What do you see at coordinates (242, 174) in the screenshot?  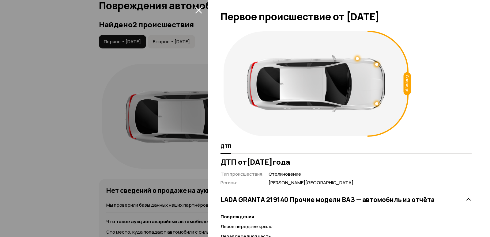 I see `span: Тип происшествия :` at bounding box center [242, 174].